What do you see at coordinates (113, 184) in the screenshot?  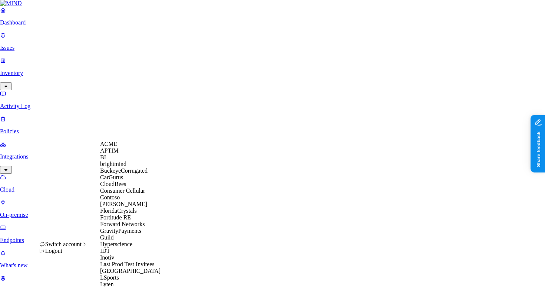 I see `span: CloudBees` at bounding box center [113, 184].